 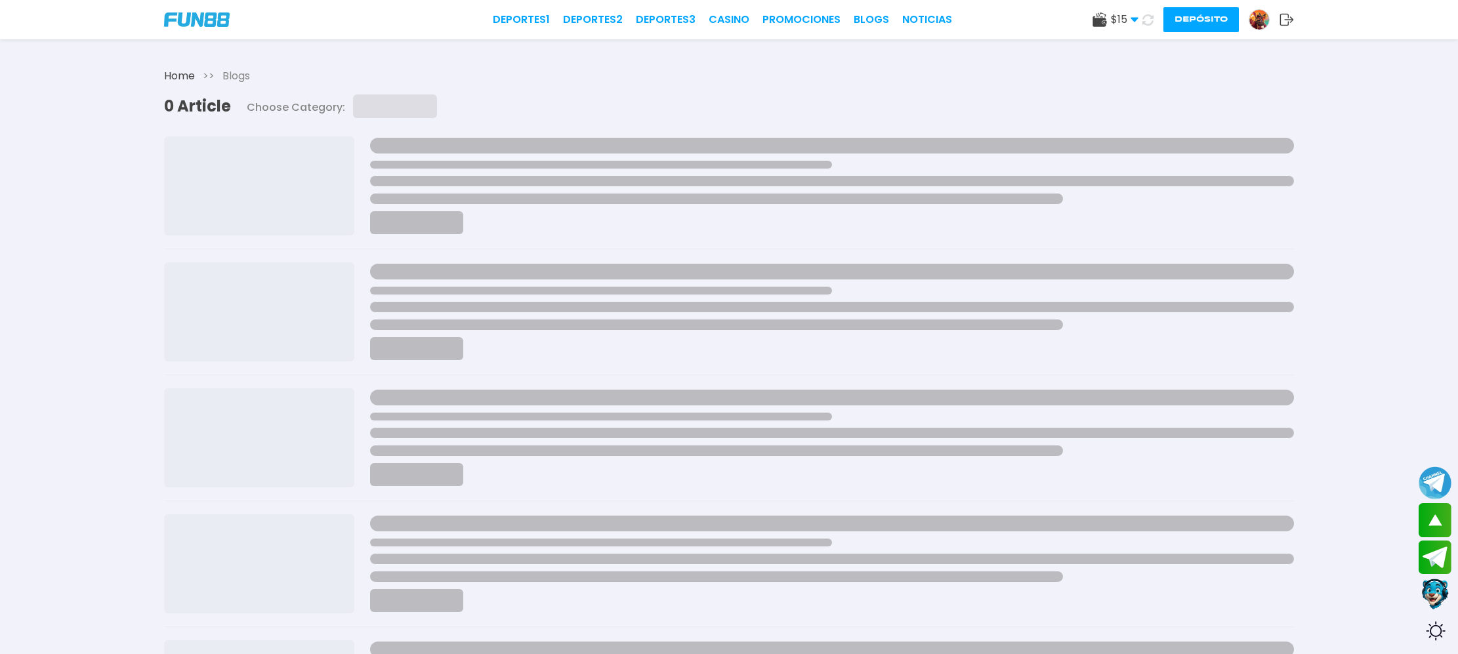 I want to click on a: CASINO, so click(x=729, y=20).